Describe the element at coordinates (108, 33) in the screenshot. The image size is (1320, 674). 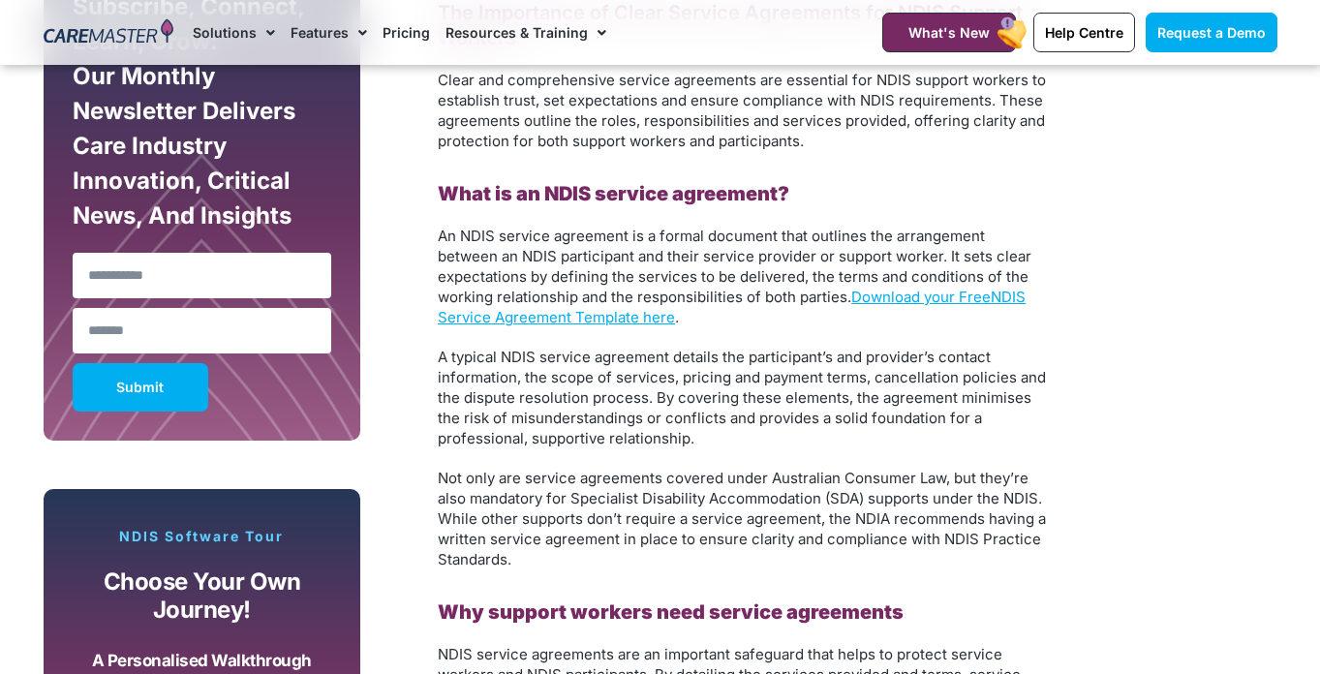
I see `img: CareMaster Logo` at that location.